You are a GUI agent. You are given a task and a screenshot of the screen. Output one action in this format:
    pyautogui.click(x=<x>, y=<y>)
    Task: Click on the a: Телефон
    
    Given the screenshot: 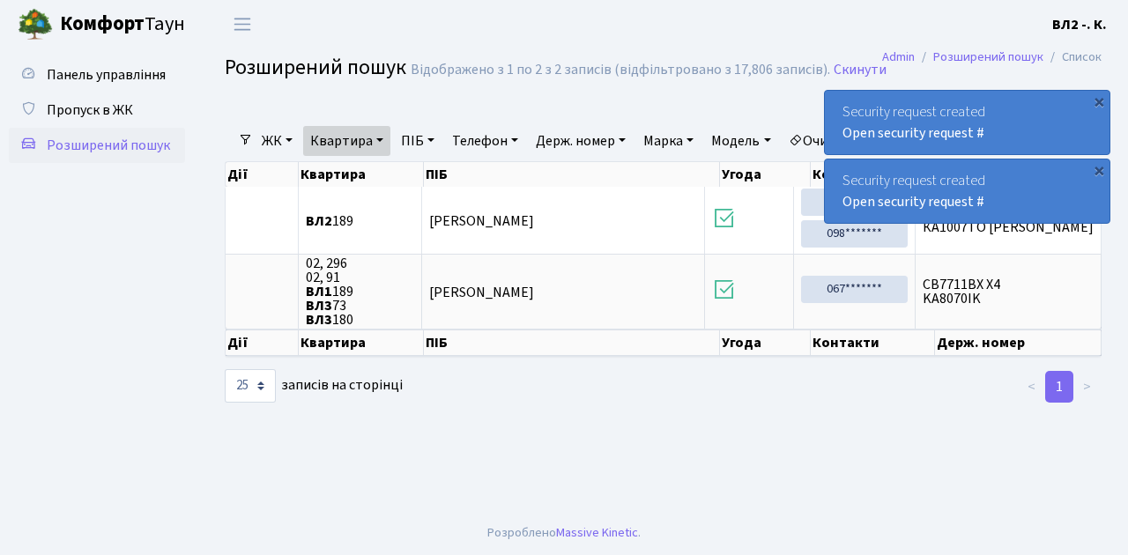 What is the action you would take?
    pyautogui.click(x=485, y=141)
    